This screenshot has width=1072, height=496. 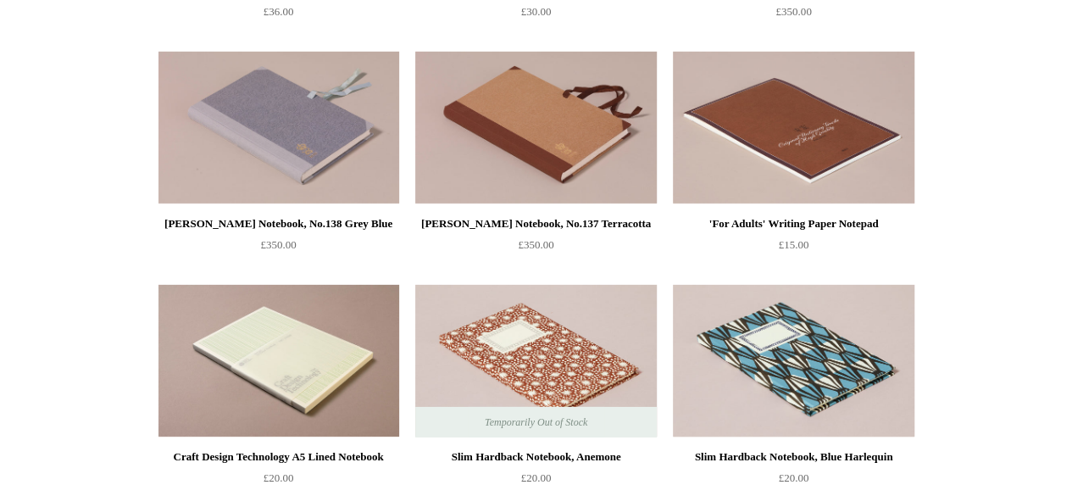 What do you see at coordinates (536, 128) in the screenshot?
I see `img: Steve Harrison Notebook, No.137 Terracotta` at bounding box center [536, 128].